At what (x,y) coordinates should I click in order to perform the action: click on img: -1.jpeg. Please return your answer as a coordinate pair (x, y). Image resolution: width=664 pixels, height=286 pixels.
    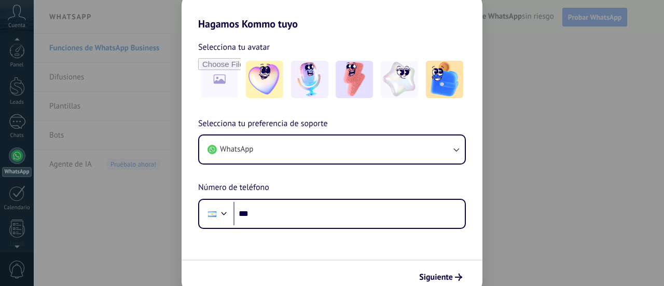
    Looking at the image, I should click on (265, 79).